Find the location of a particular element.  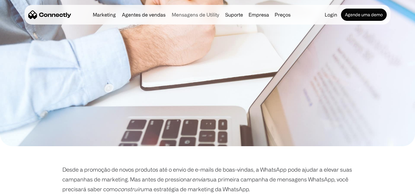

a: Agende uma demo is located at coordinates (363, 15).